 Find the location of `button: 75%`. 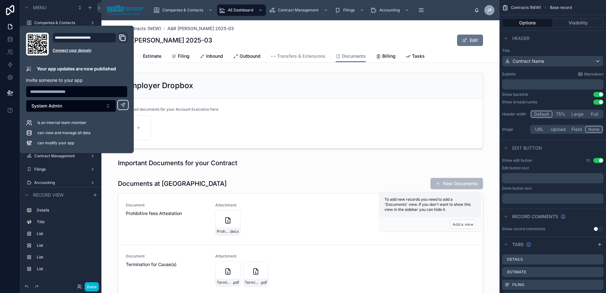

button: 75% is located at coordinates (560, 114).